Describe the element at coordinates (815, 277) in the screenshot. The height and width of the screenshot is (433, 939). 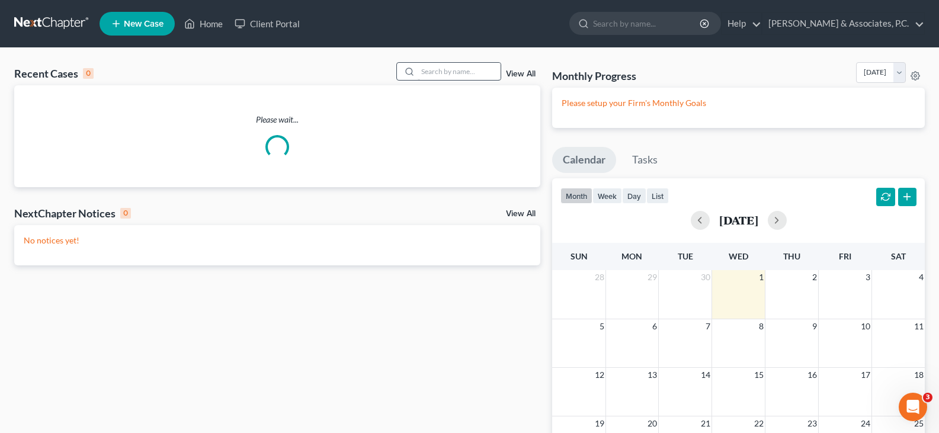
I see `span: 2` at that location.